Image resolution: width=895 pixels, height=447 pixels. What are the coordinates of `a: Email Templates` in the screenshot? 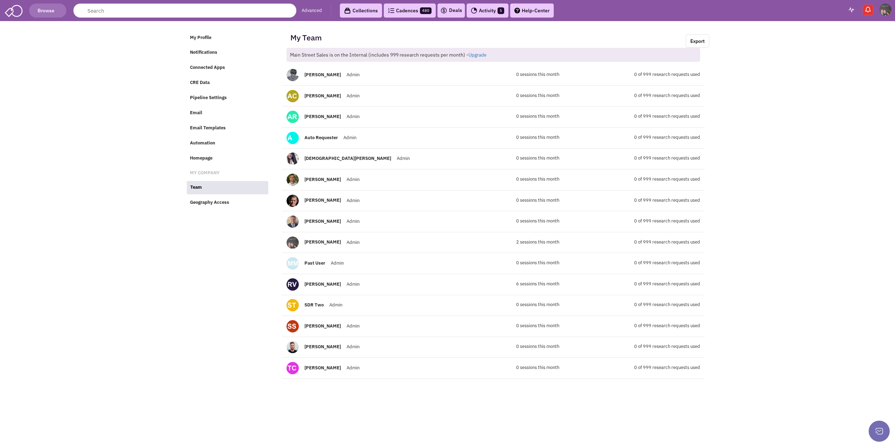 It's located at (227, 128).